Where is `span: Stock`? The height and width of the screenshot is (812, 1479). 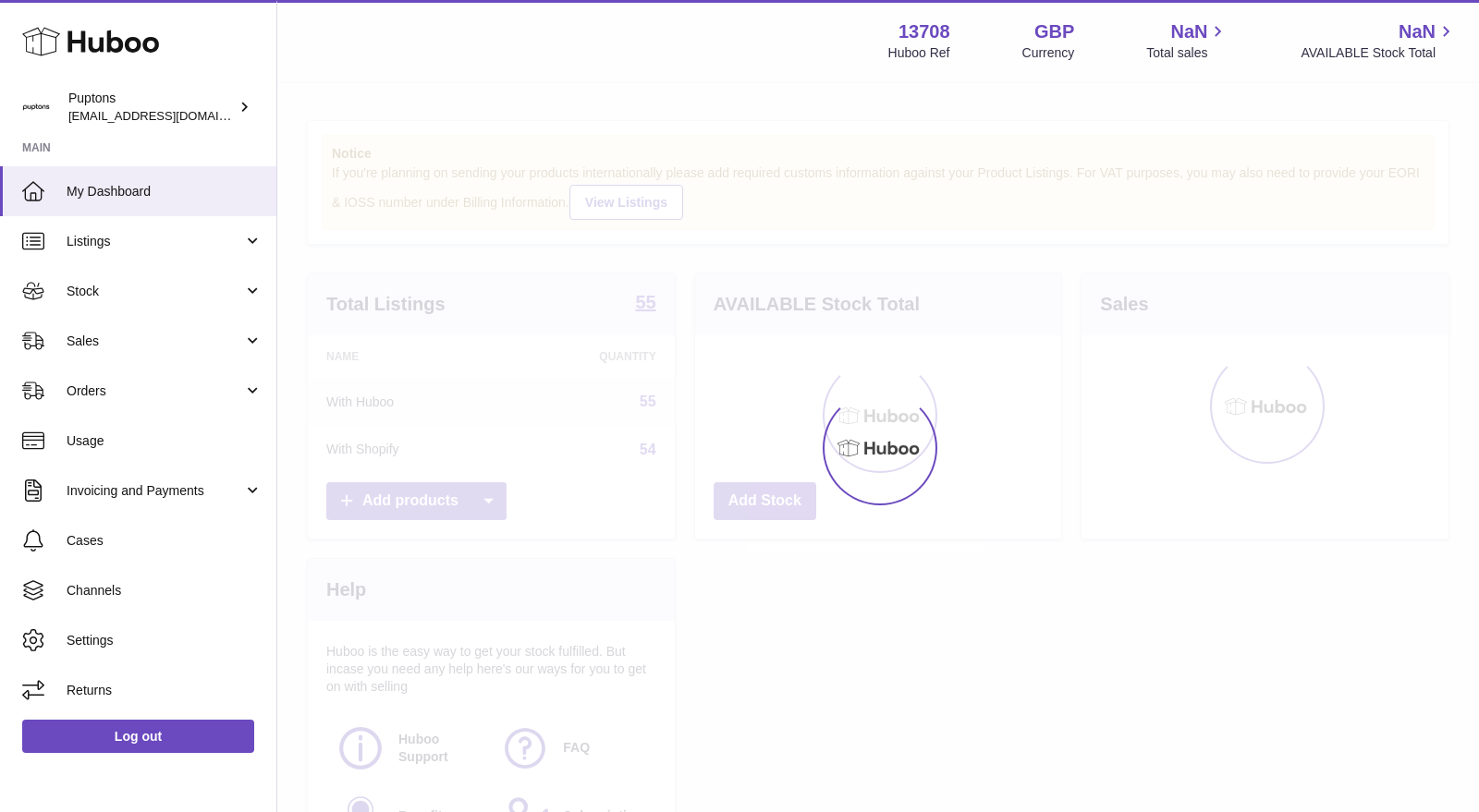
span: Stock is located at coordinates (154, 291).